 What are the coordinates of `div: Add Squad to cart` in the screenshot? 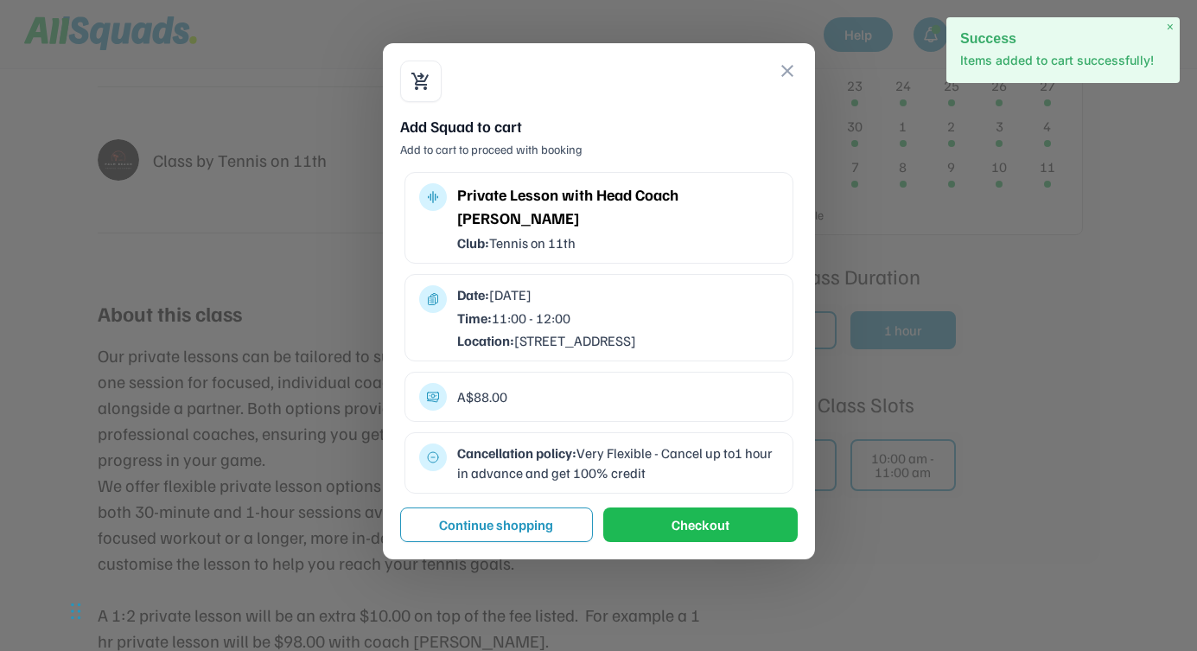 It's located at (599, 126).